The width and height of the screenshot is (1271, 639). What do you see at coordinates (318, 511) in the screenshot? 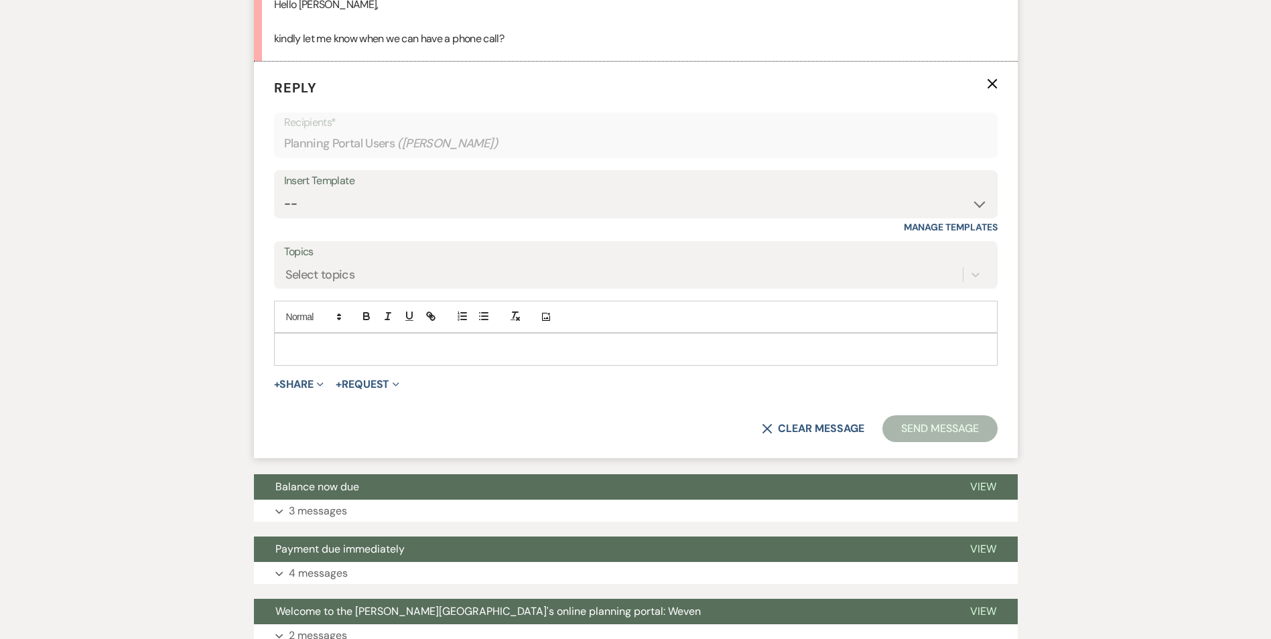
I see `p: 3 messages` at bounding box center [318, 511].